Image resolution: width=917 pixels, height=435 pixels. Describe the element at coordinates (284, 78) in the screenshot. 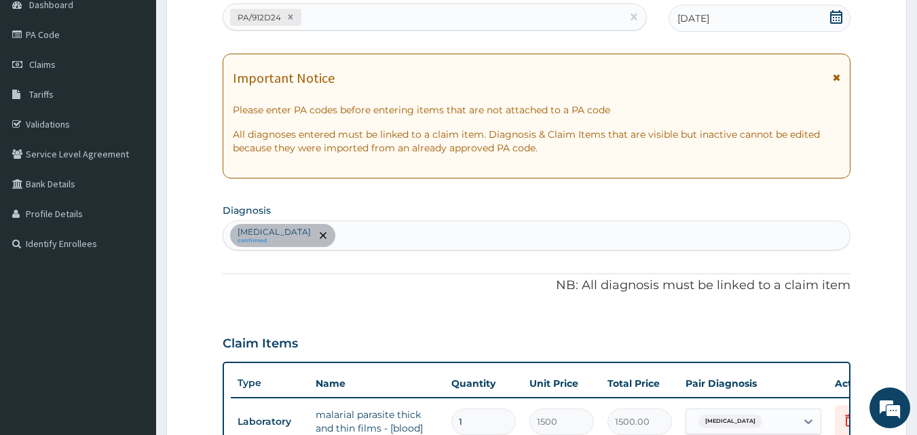

I see `h1: Important Notice` at that location.